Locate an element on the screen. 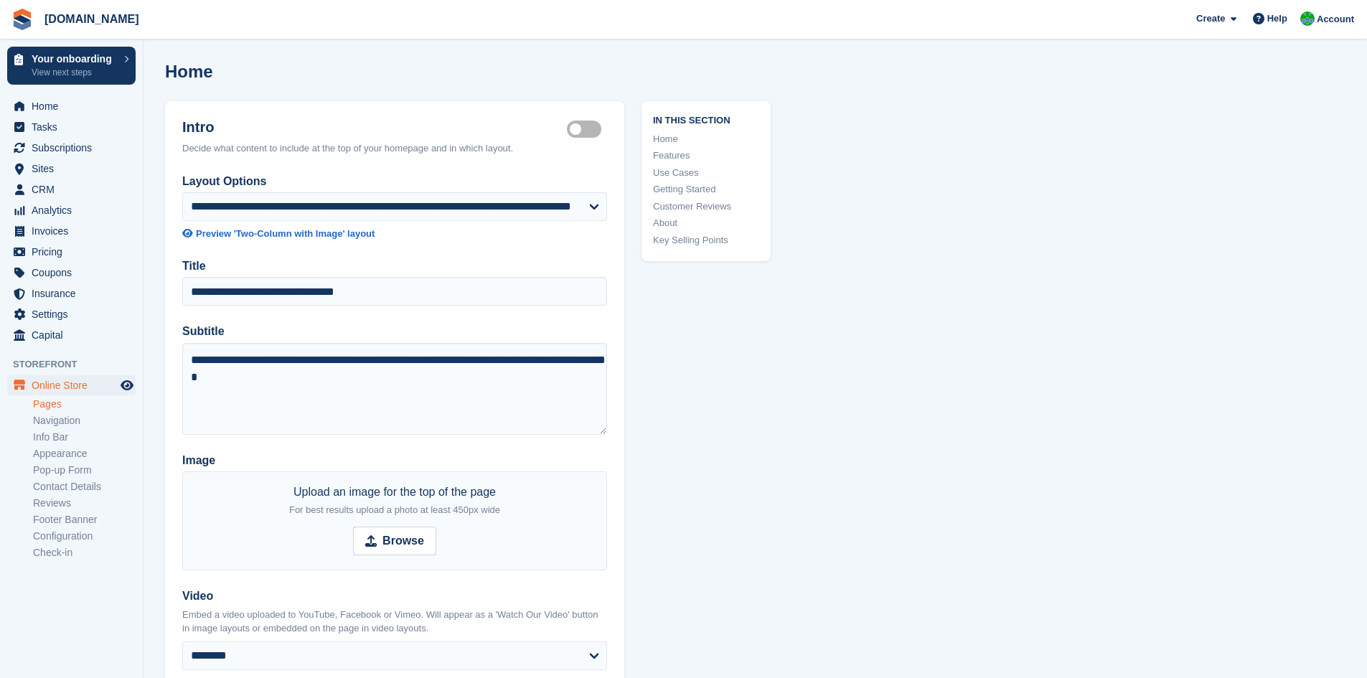 The width and height of the screenshot is (1367, 678). span: Analytics is located at coordinates (75, 210).